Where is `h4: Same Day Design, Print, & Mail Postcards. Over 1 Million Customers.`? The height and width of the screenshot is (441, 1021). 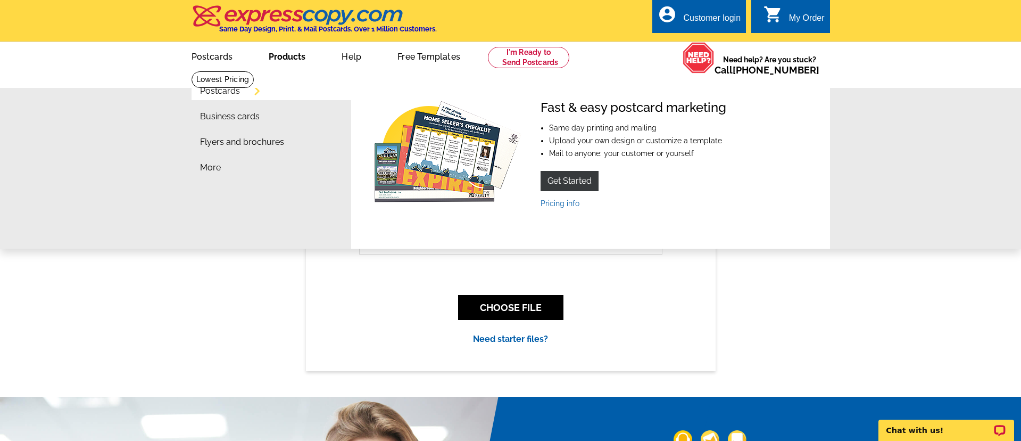
h4: Same Day Design, Print, & Mail Postcards. Over 1 Million Customers. is located at coordinates (328, 29).